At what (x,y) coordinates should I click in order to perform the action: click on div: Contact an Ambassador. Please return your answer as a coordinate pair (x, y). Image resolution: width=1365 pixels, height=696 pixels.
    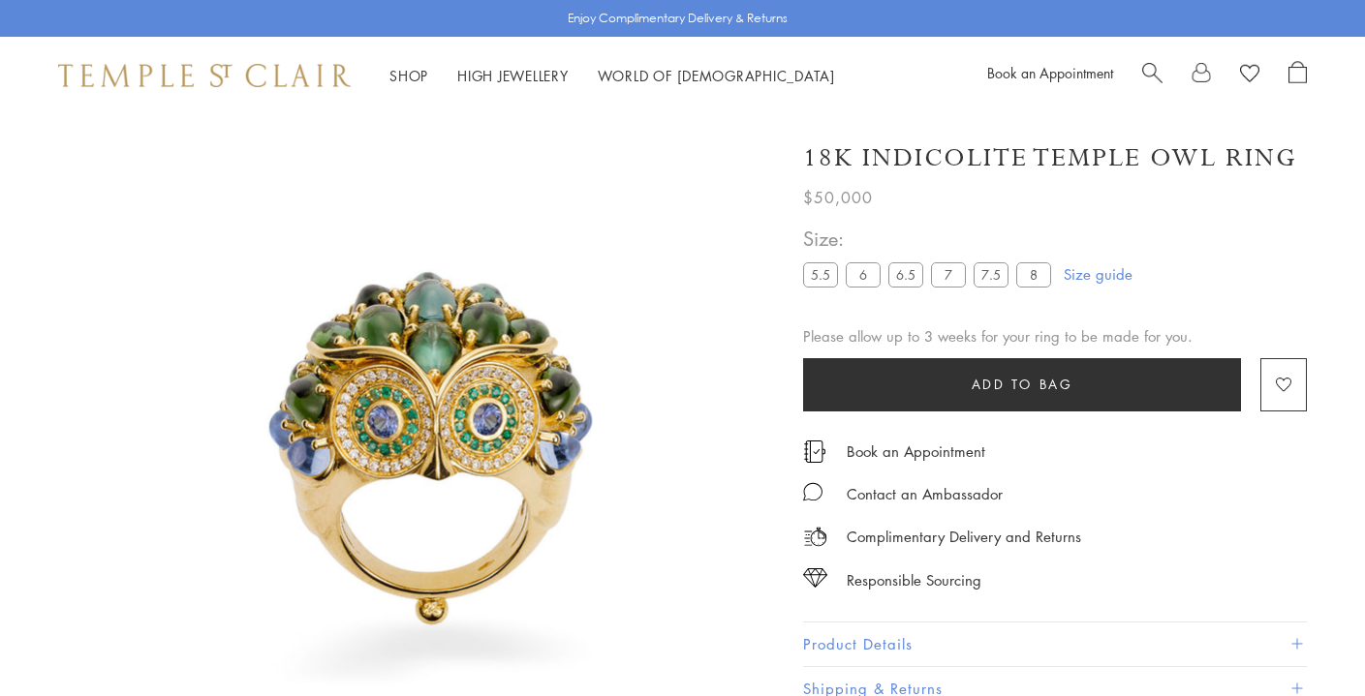
    Looking at the image, I should click on (924, 494).